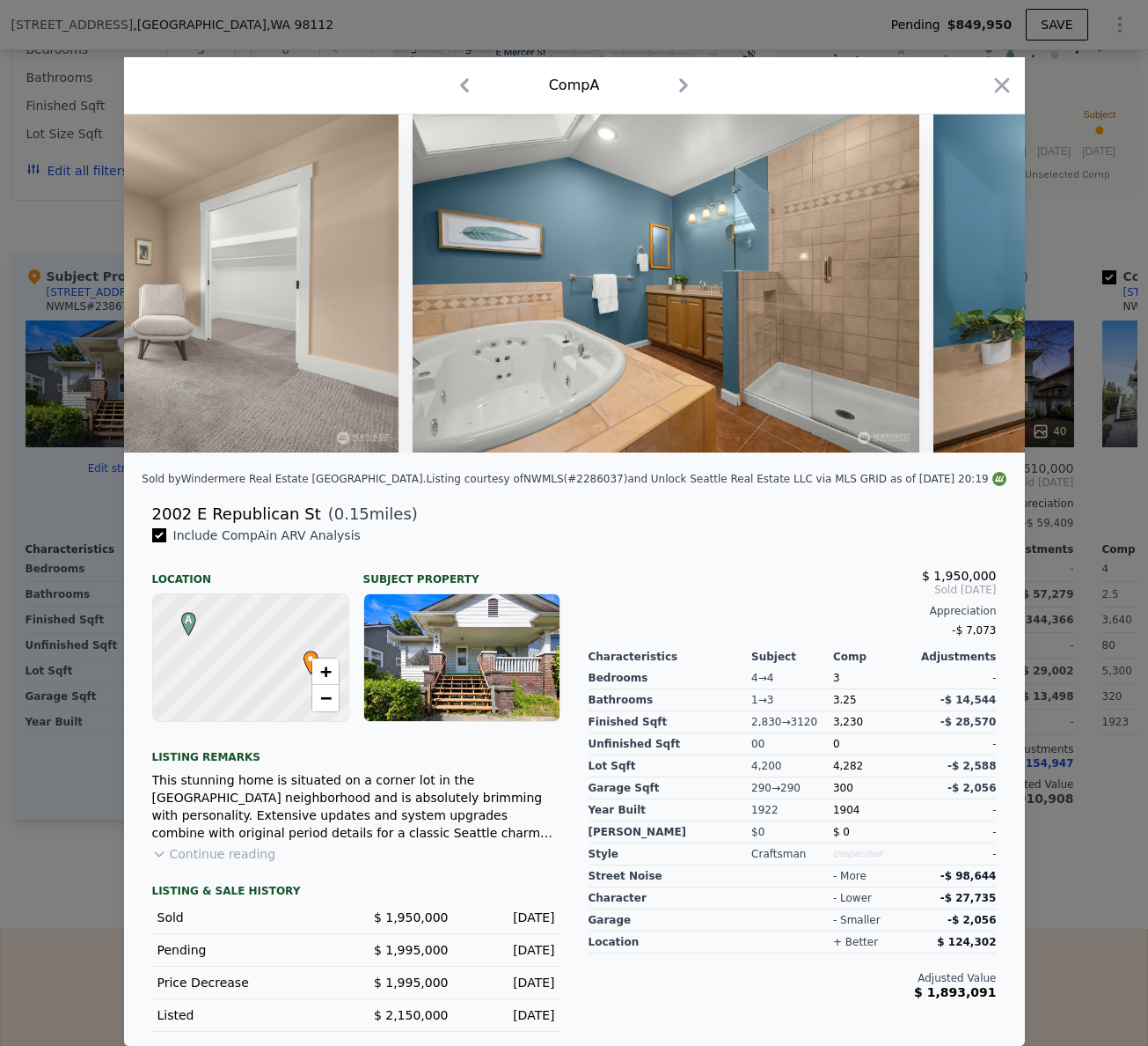  What do you see at coordinates (670, 920) in the screenshot?
I see `div: garage` at bounding box center [670, 920].